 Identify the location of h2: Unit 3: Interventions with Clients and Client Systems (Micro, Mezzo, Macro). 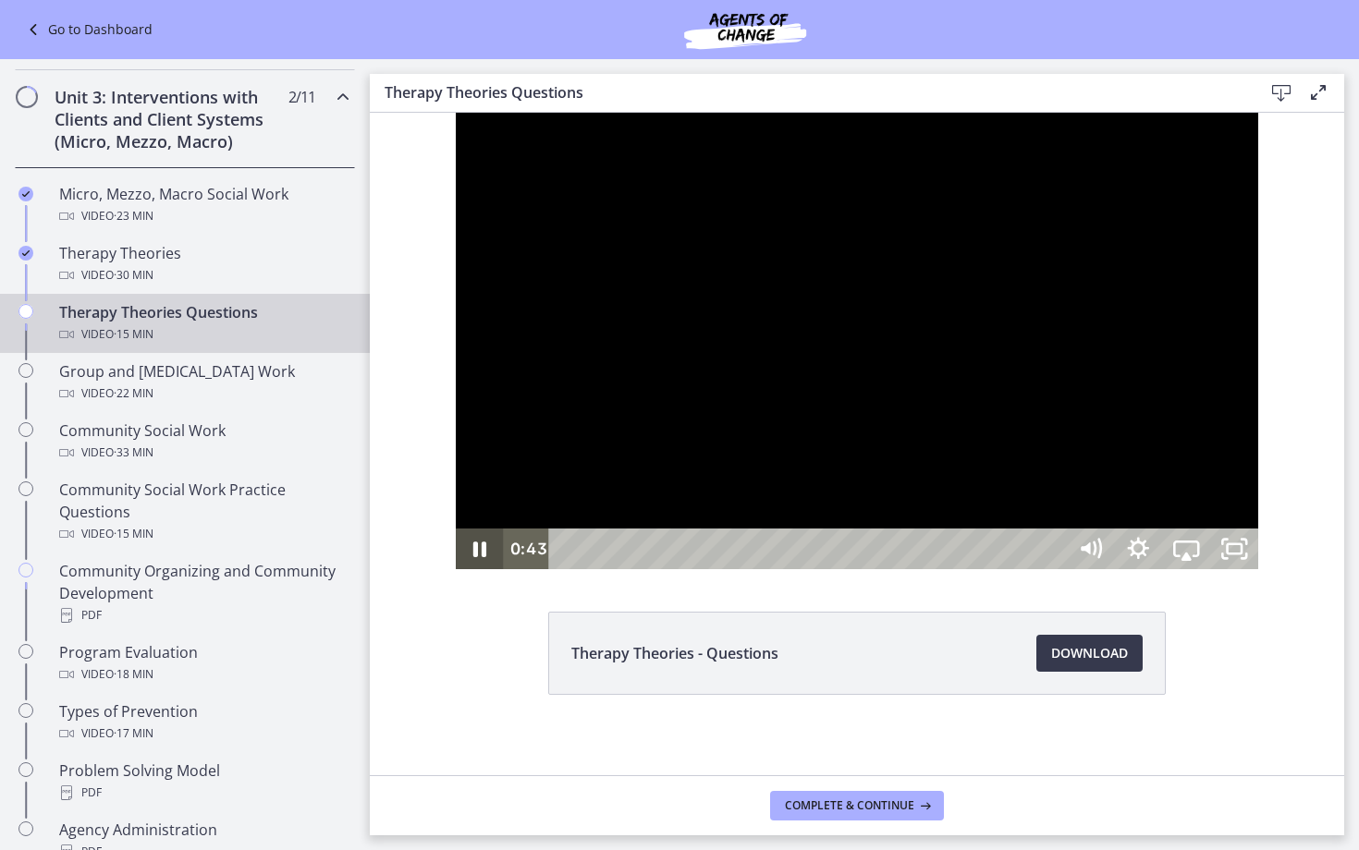
(167, 119).